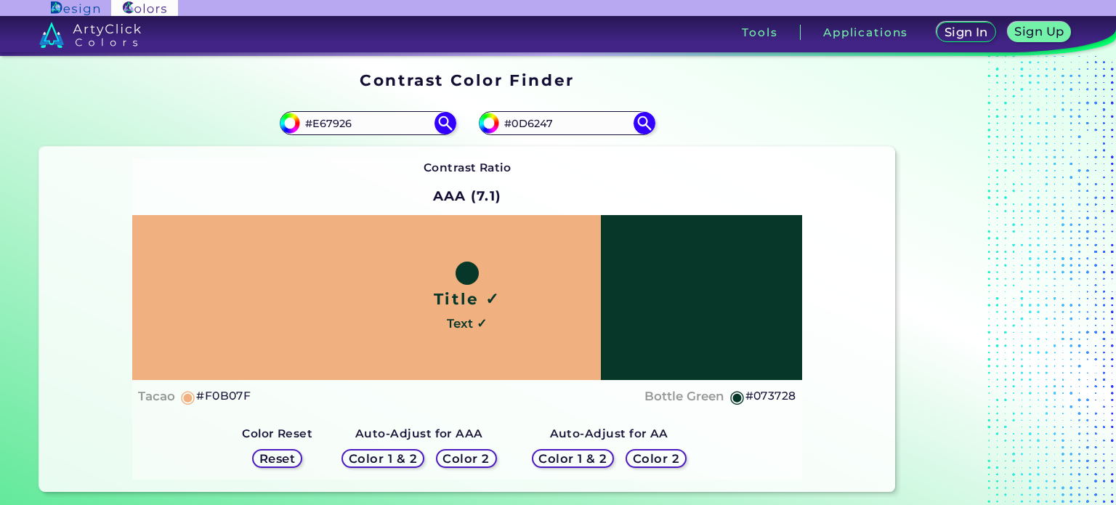 Image resolution: width=1116 pixels, height=505 pixels. I want to click on h5: Reset, so click(278, 459).